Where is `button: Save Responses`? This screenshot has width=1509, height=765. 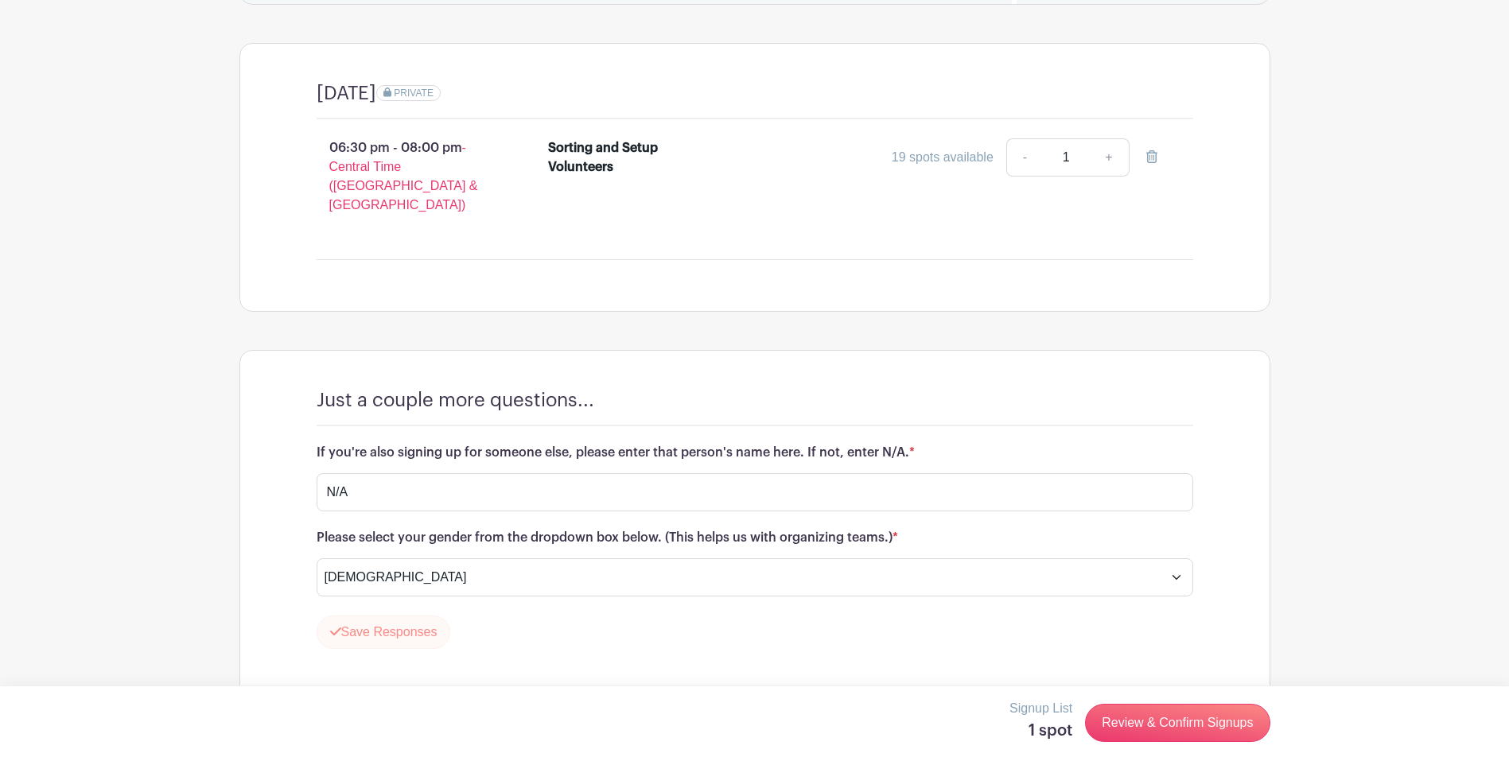 button: Save Responses is located at coordinates (383, 632).